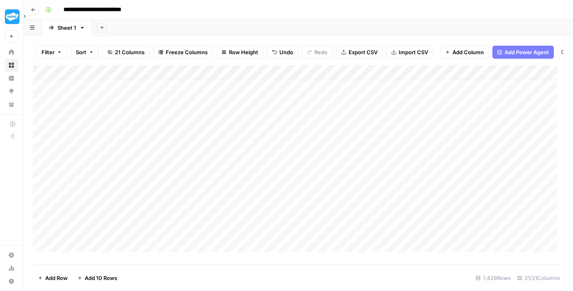 The image size is (573, 291). Describe the element at coordinates (11, 104) in the screenshot. I see `a: Your Data` at that location.